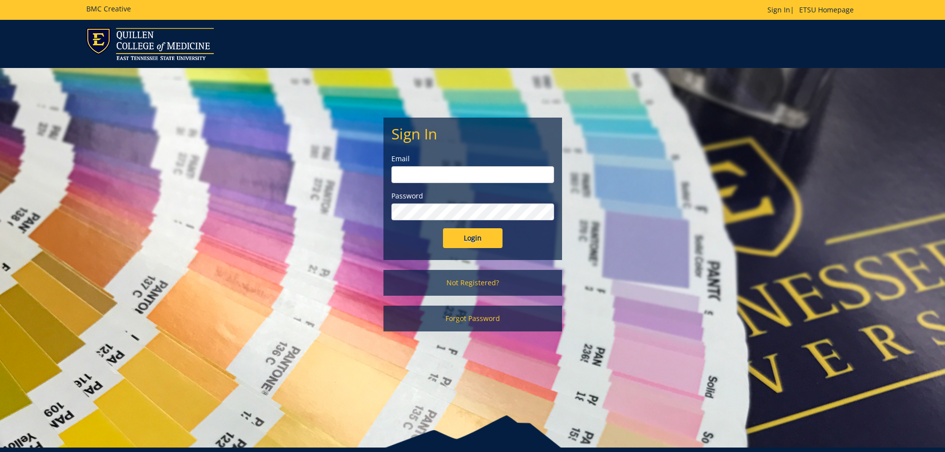 The image size is (945, 452). What do you see at coordinates (779, 9) in the screenshot?
I see `a: Sign In` at bounding box center [779, 9].